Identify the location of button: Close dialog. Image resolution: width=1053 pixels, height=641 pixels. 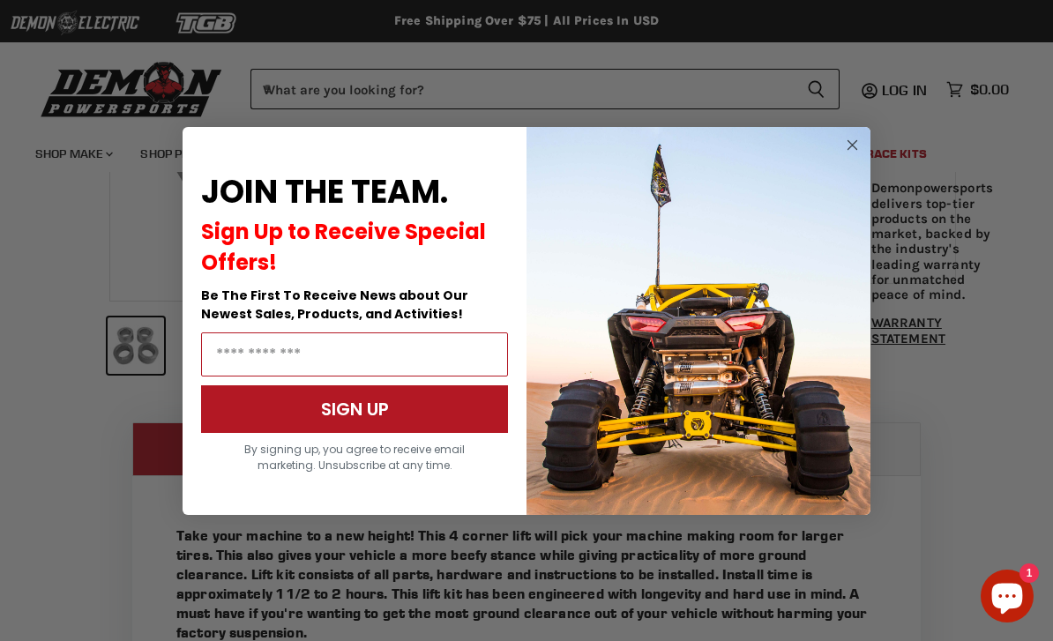
(852, 145).